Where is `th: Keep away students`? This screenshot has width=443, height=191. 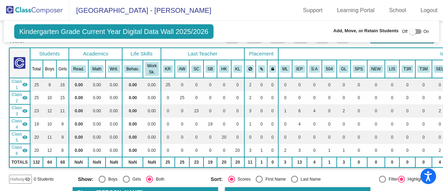
th: Keep away students is located at coordinates (250, 69).